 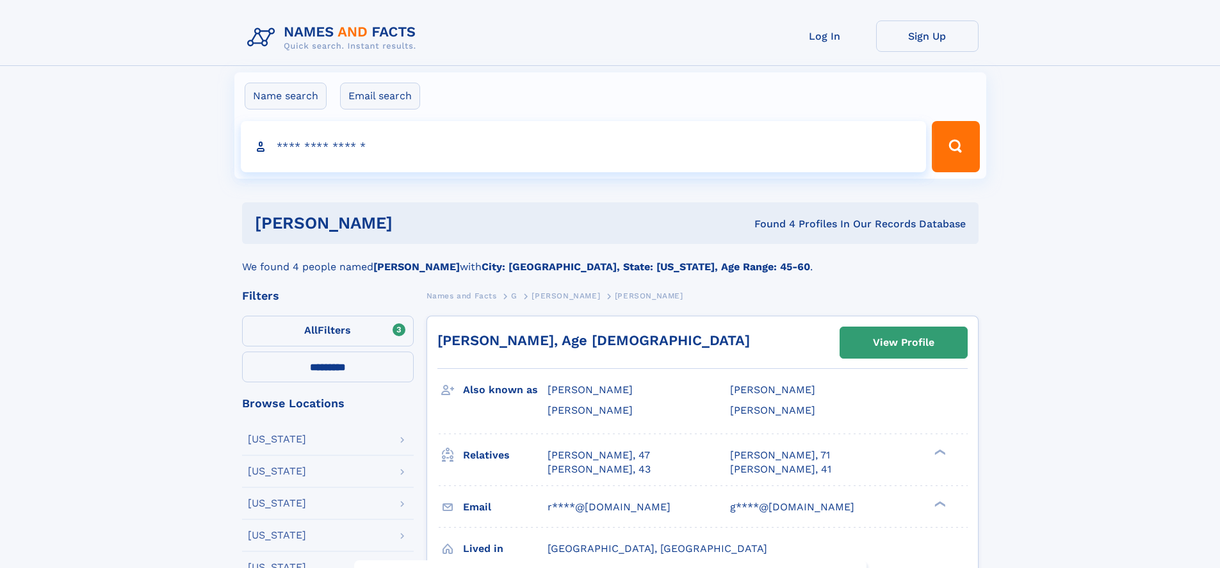 What do you see at coordinates (311, 330) in the screenshot?
I see `span: All` at bounding box center [311, 330].